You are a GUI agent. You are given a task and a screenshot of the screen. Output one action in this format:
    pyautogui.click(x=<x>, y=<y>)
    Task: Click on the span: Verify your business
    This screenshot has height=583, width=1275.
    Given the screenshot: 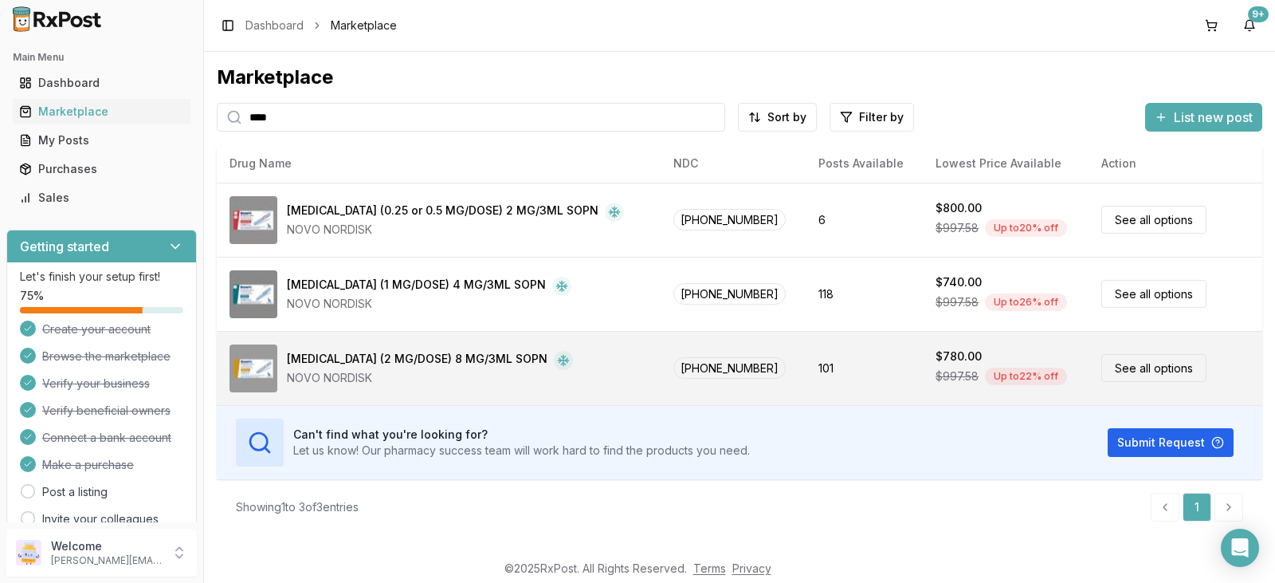 What is the action you would take?
    pyautogui.click(x=96, y=383)
    